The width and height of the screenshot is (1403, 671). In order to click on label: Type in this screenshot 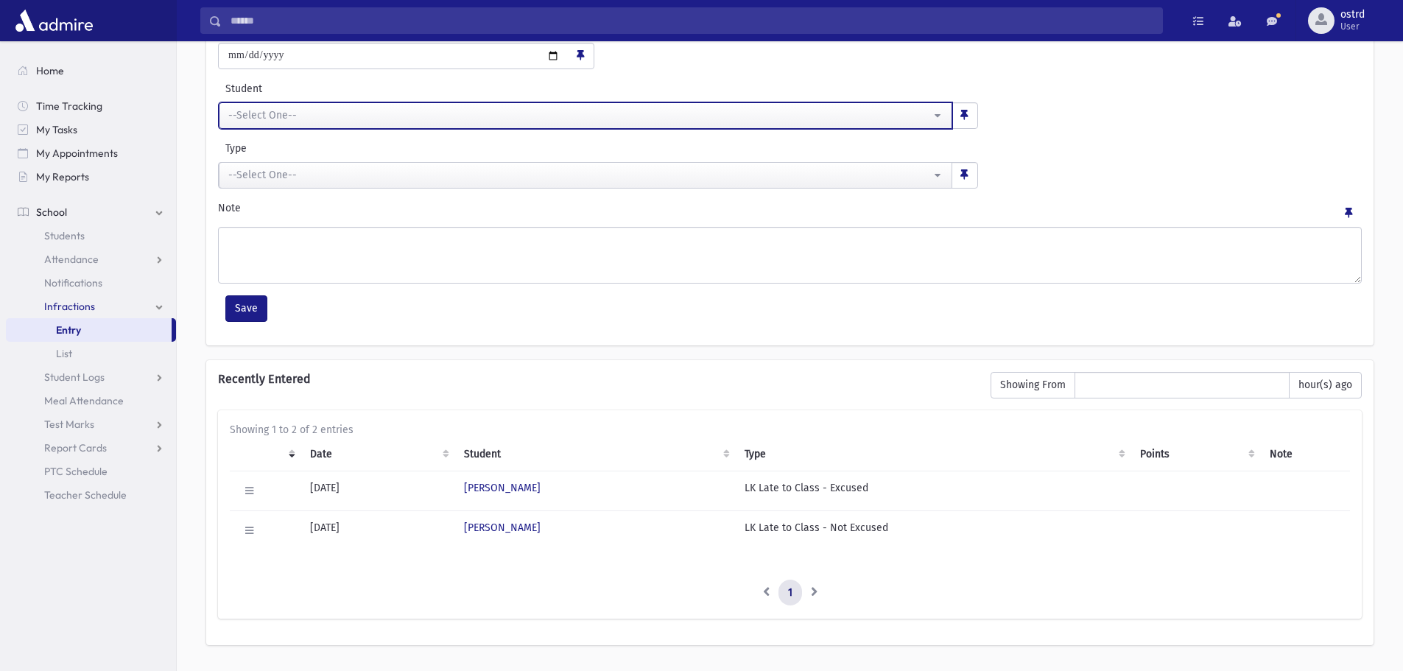, I will do `click(408, 148)`.